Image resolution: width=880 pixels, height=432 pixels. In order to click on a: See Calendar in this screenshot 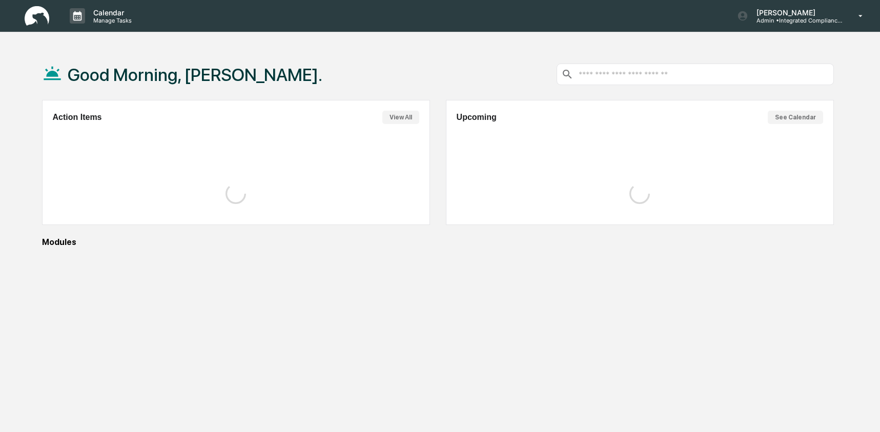, I will do `click(795, 117)`.